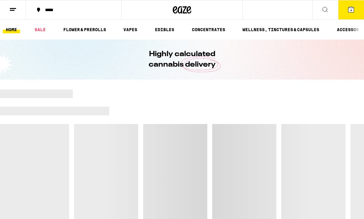 Image resolution: width=364 pixels, height=219 pixels. I want to click on a: WELLNESS, TINCTURES & CAPSULES, so click(281, 30).